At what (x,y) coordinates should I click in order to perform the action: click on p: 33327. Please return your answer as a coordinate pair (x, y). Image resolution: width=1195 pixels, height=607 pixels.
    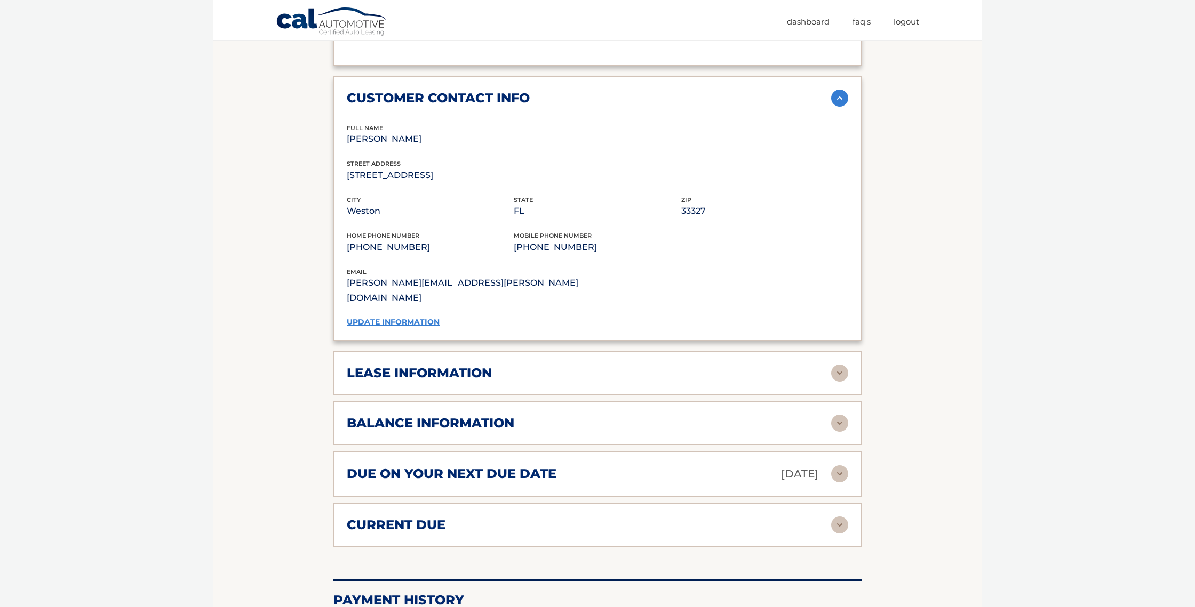
    Looking at the image, I should click on (764, 211).